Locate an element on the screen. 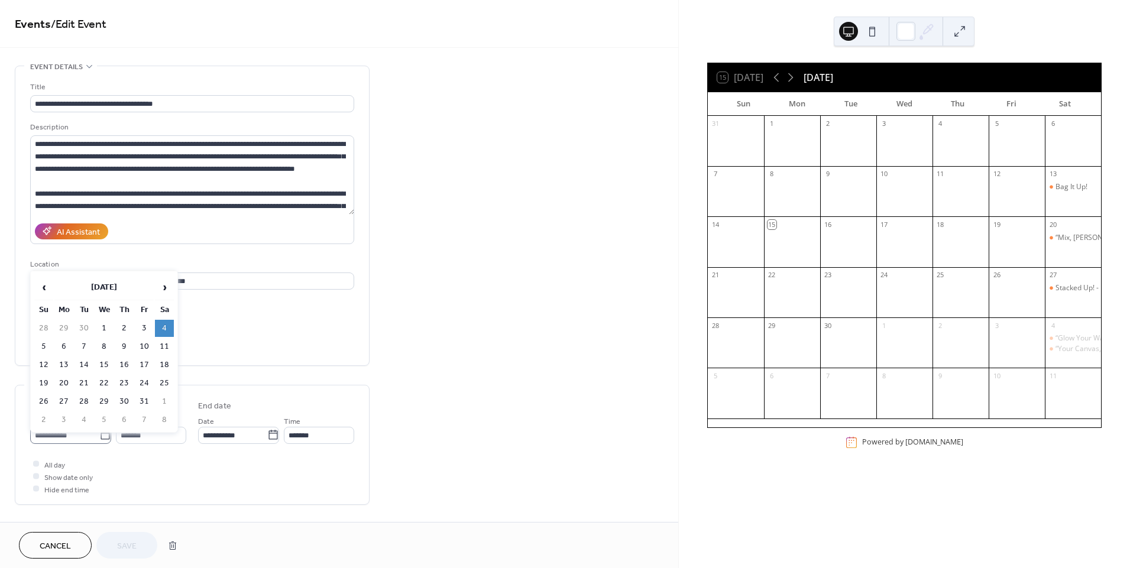 This screenshot has width=1130, height=568. div: Sat is located at coordinates (1065, 104).